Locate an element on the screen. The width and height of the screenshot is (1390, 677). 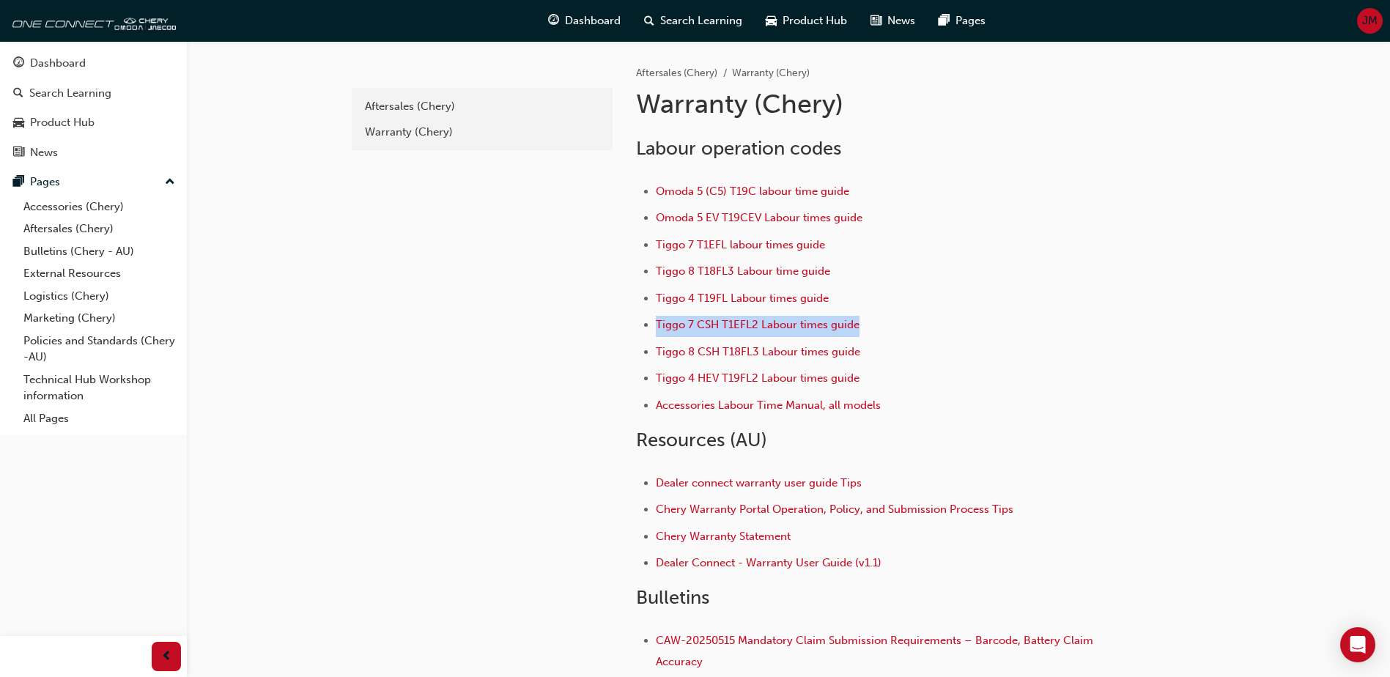
div: Open Intercom Messenger is located at coordinates (1358, 645).